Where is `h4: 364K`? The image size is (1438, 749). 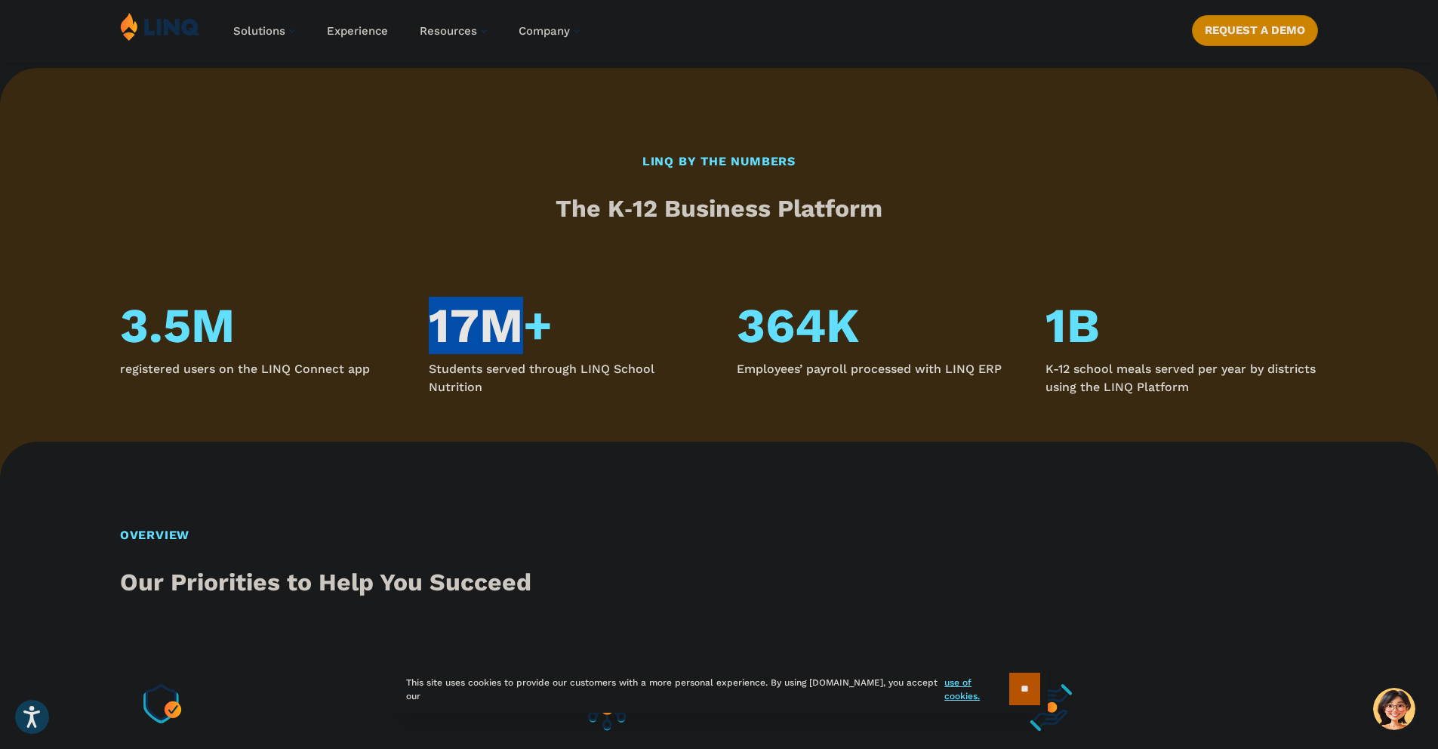
h4: 364K is located at coordinates (872, 326).